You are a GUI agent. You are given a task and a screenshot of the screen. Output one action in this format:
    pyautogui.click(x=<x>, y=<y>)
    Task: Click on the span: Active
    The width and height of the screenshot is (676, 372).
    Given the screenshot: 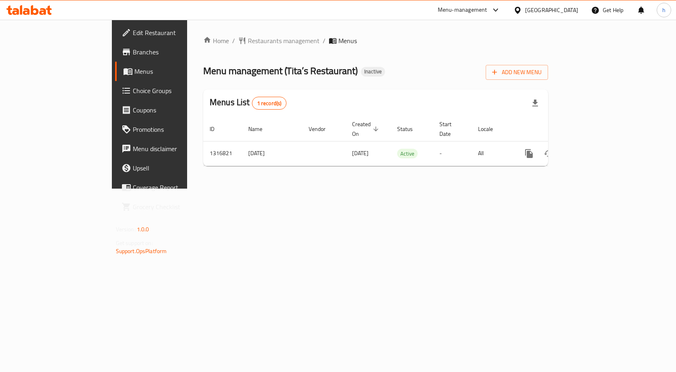 What is the action you would take?
    pyautogui.click(x=407, y=153)
    